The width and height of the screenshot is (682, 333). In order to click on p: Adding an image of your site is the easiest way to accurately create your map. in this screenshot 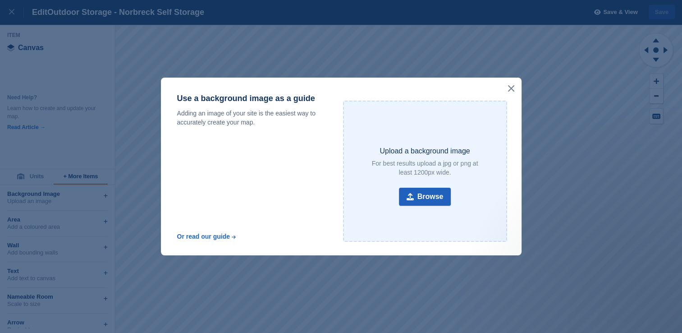, I will do `click(252, 118)`.